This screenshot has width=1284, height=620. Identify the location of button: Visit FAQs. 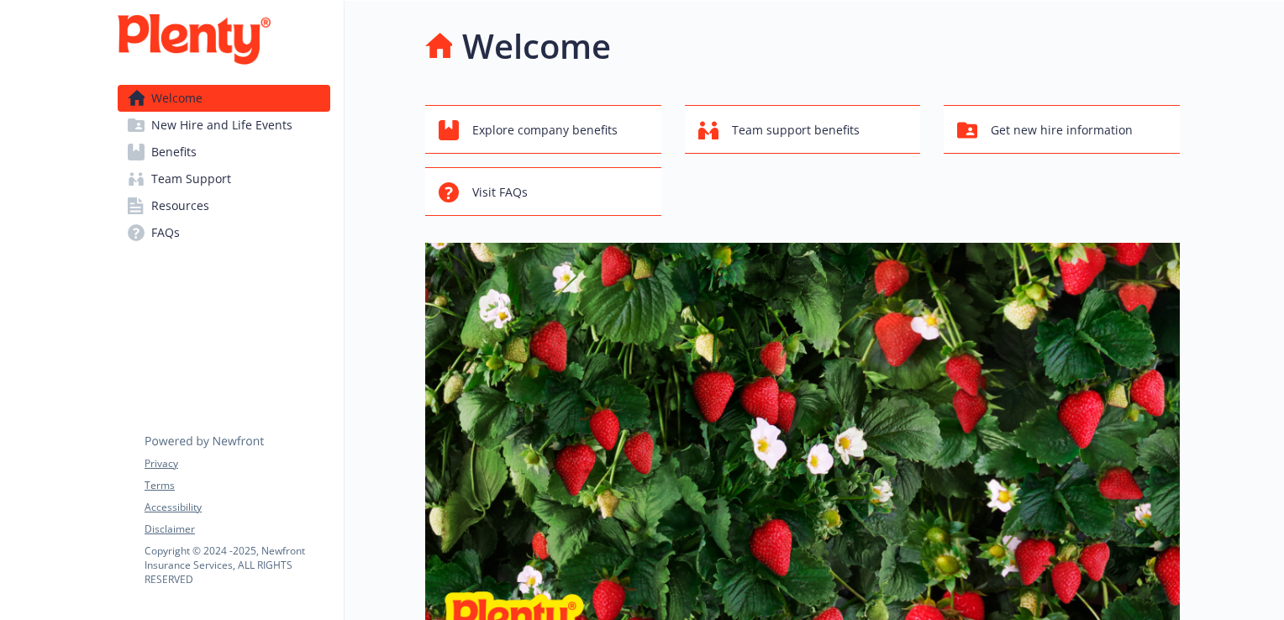
(543, 192).